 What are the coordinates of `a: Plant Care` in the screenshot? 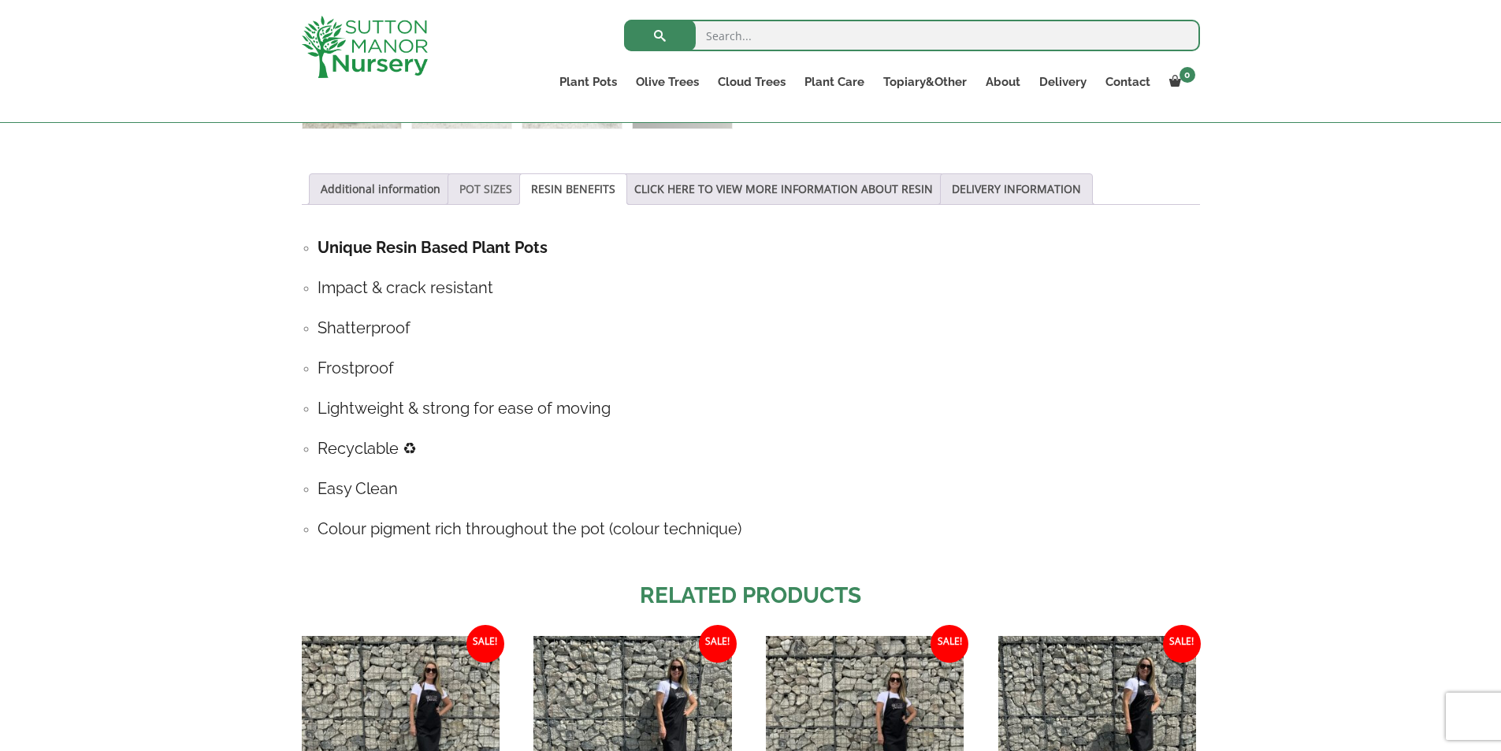 It's located at (835, 82).